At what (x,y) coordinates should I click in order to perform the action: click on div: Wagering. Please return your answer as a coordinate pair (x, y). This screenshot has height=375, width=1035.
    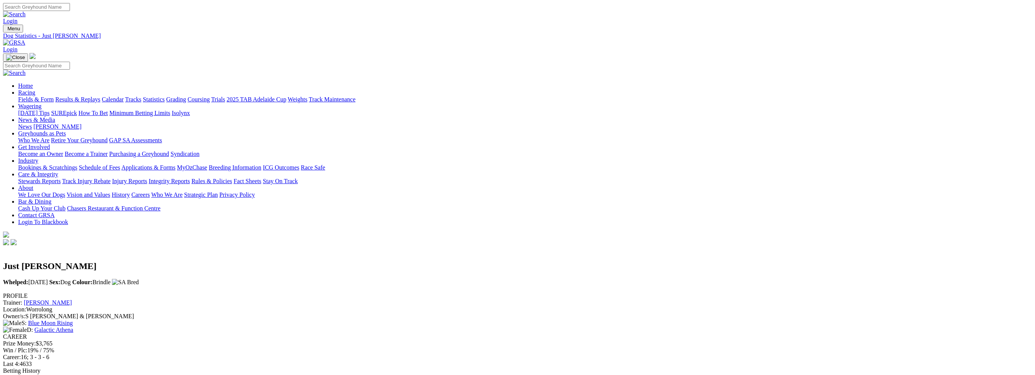
    Looking at the image, I should click on (525, 113).